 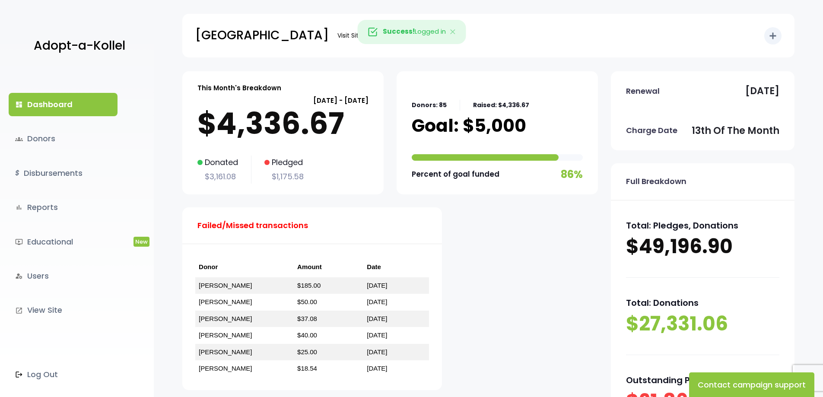 I want to click on p: $3,161.08, so click(x=218, y=177).